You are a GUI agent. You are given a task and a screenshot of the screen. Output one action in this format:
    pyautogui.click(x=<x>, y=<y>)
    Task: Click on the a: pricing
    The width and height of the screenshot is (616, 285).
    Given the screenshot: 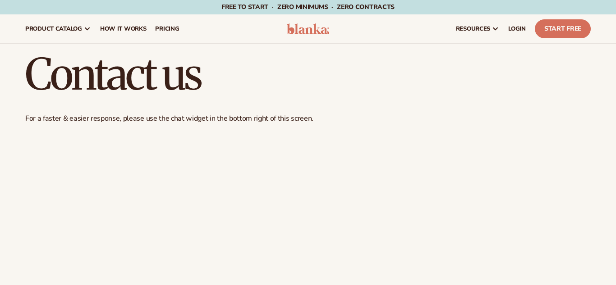 What is the action you would take?
    pyautogui.click(x=167, y=29)
    